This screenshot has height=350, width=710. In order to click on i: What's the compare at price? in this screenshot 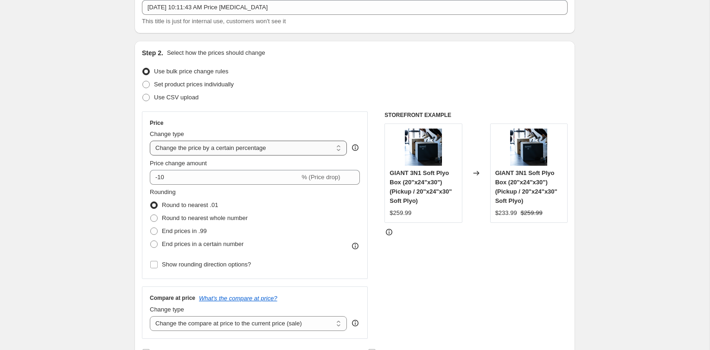, I will do `click(238, 298)`.